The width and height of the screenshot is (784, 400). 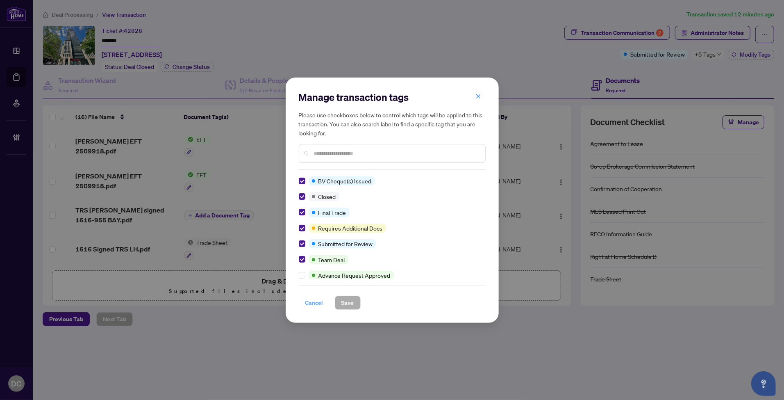 What do you see at coordinates (345, 243) in the screenshot?
I see `span: Submitted for Review` at bounding box center [345, 243].